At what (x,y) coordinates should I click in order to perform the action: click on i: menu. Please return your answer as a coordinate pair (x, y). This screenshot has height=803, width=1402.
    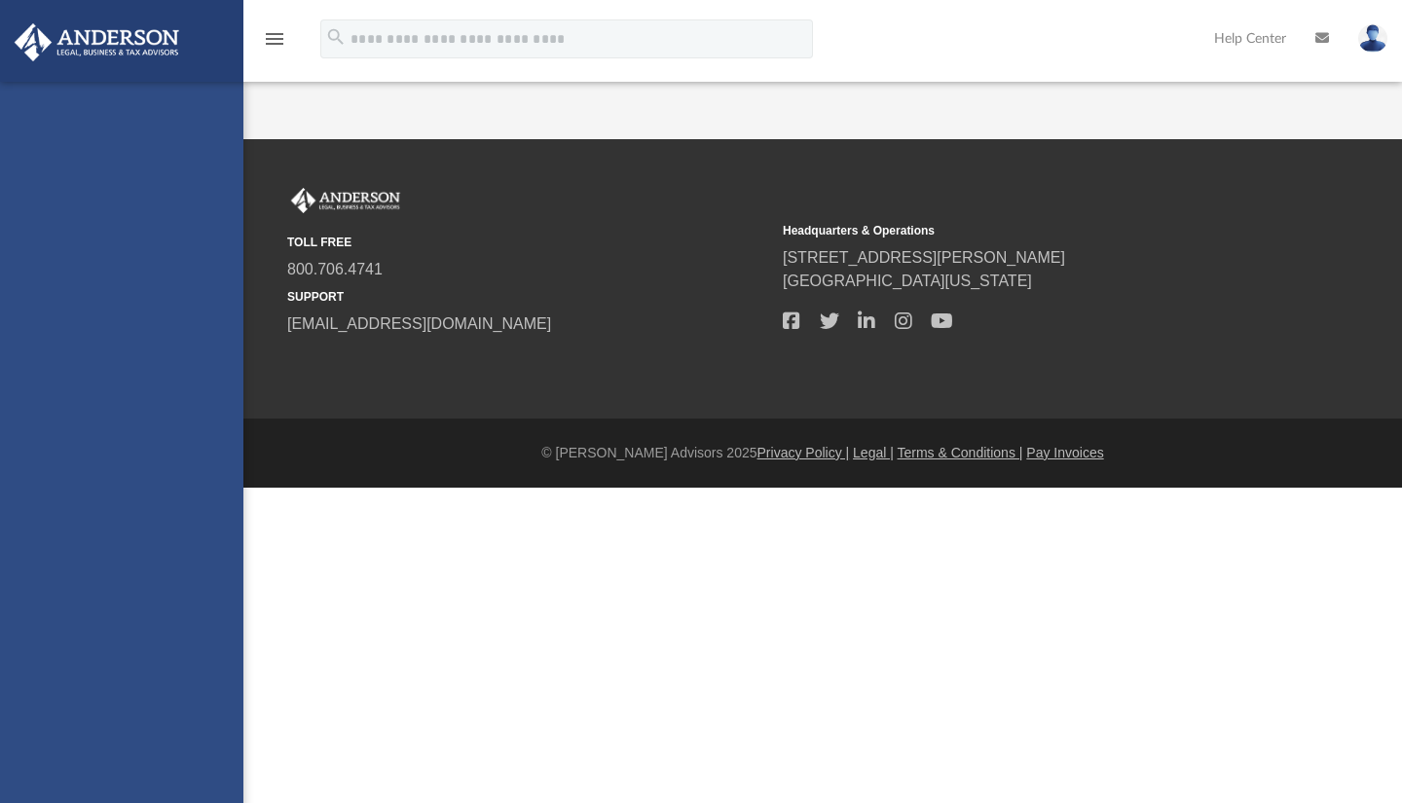
    Looking at the image, I should click on (275, 39).